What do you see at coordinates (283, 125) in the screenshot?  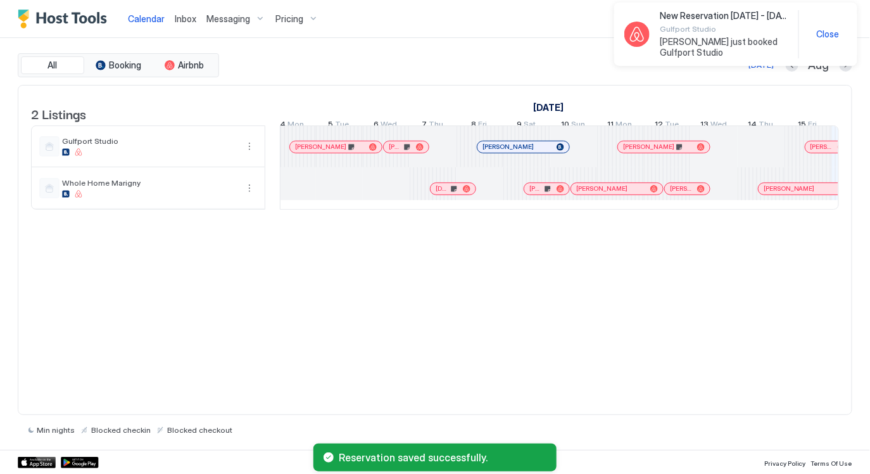 I see `span: 4` at bounding box center [283, 125].